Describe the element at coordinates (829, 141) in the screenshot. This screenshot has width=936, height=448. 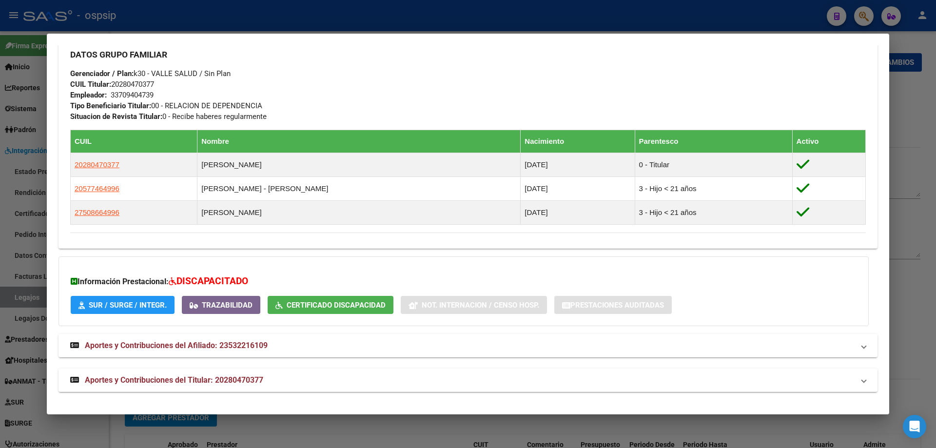
I see `th: Activo` at that location.